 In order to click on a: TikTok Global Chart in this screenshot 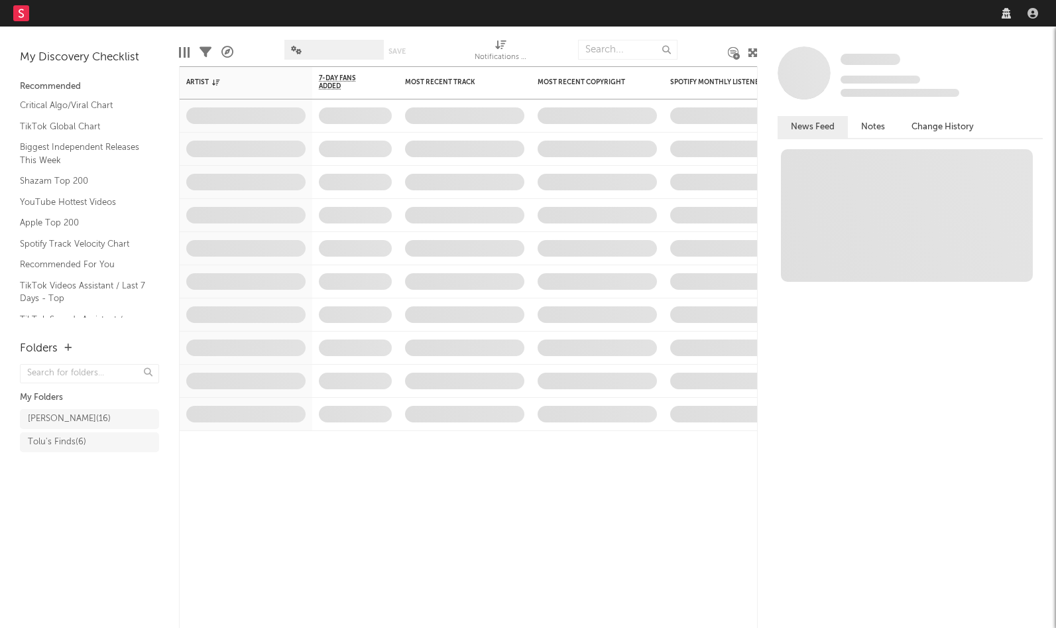, I will do `click(83, 127)`.